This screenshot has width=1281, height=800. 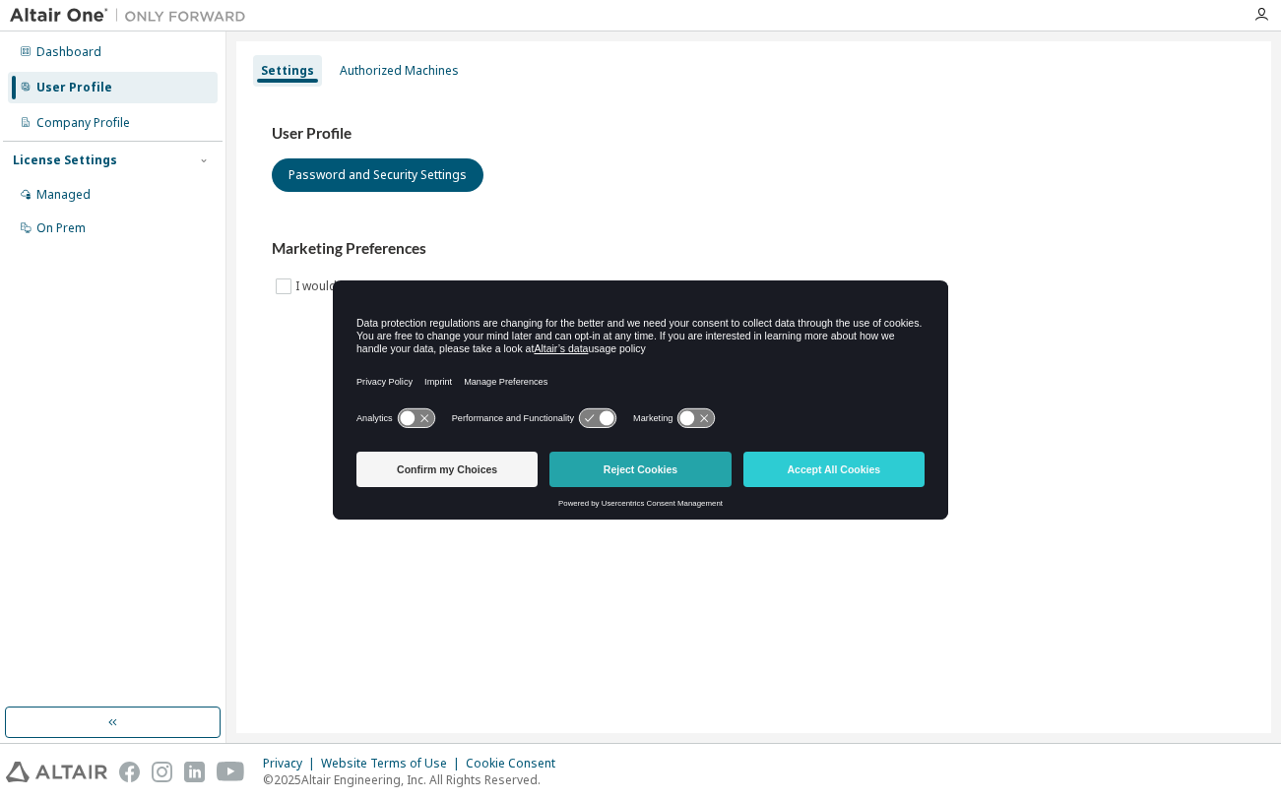 I want to click on img: linkedin.svg, so click(x=194, y=772).